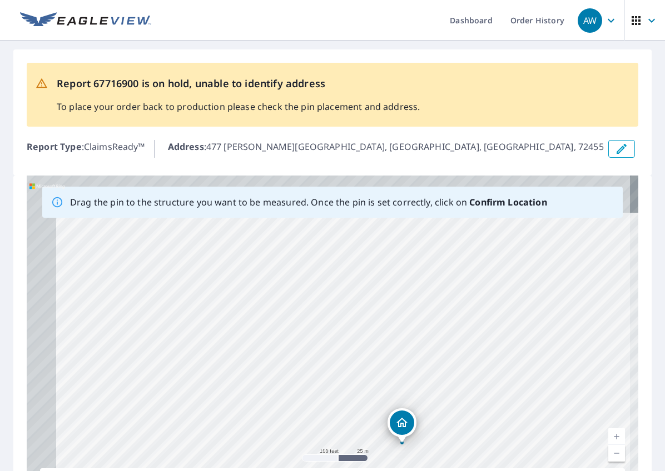 The height and width of the screenshot is (471, 665). Describe the element at coordinates (308, 202) in the screenshot. I see `p: Drag the pin to the structure you want to be measured. Once the pin is set correctly, click on` at that location.